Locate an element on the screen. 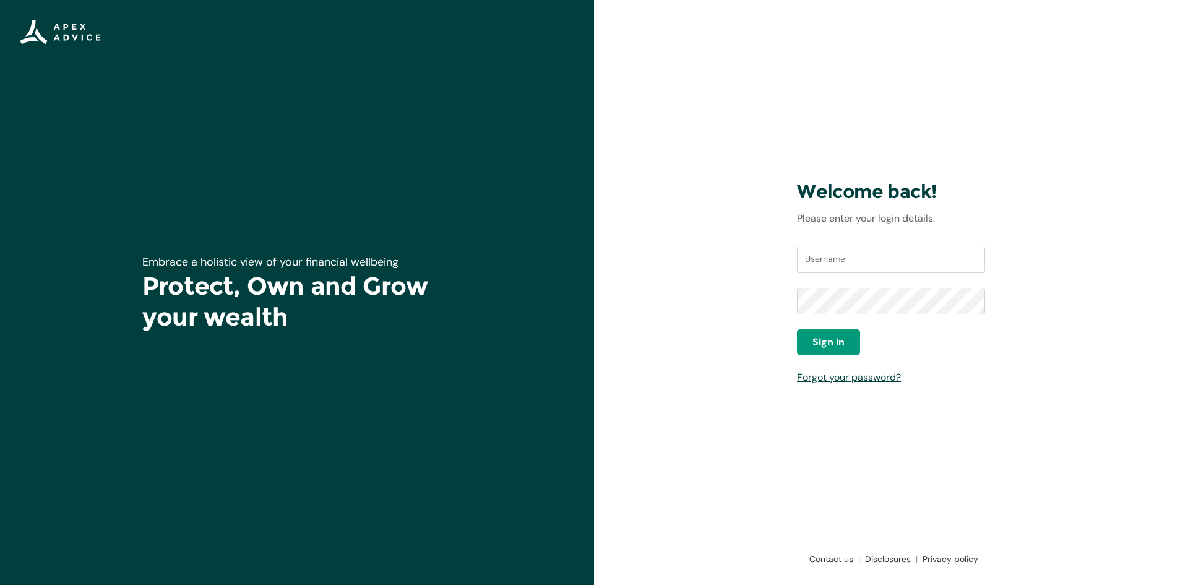 The height and width of the screenshot is (585, 1188). button: Sign in is located at coordinates (828, 342).